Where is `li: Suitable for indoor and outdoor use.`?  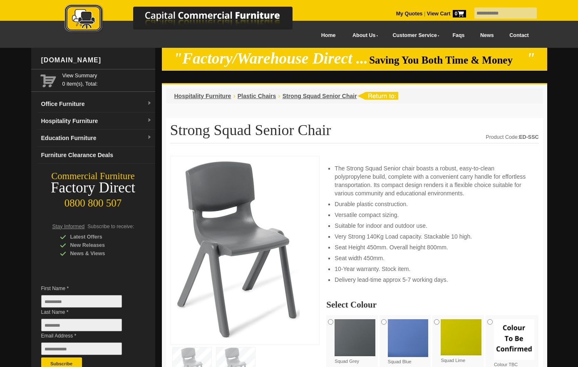 li: Suitable for indoor and outdoor use. is located at coordinates (432, 226).